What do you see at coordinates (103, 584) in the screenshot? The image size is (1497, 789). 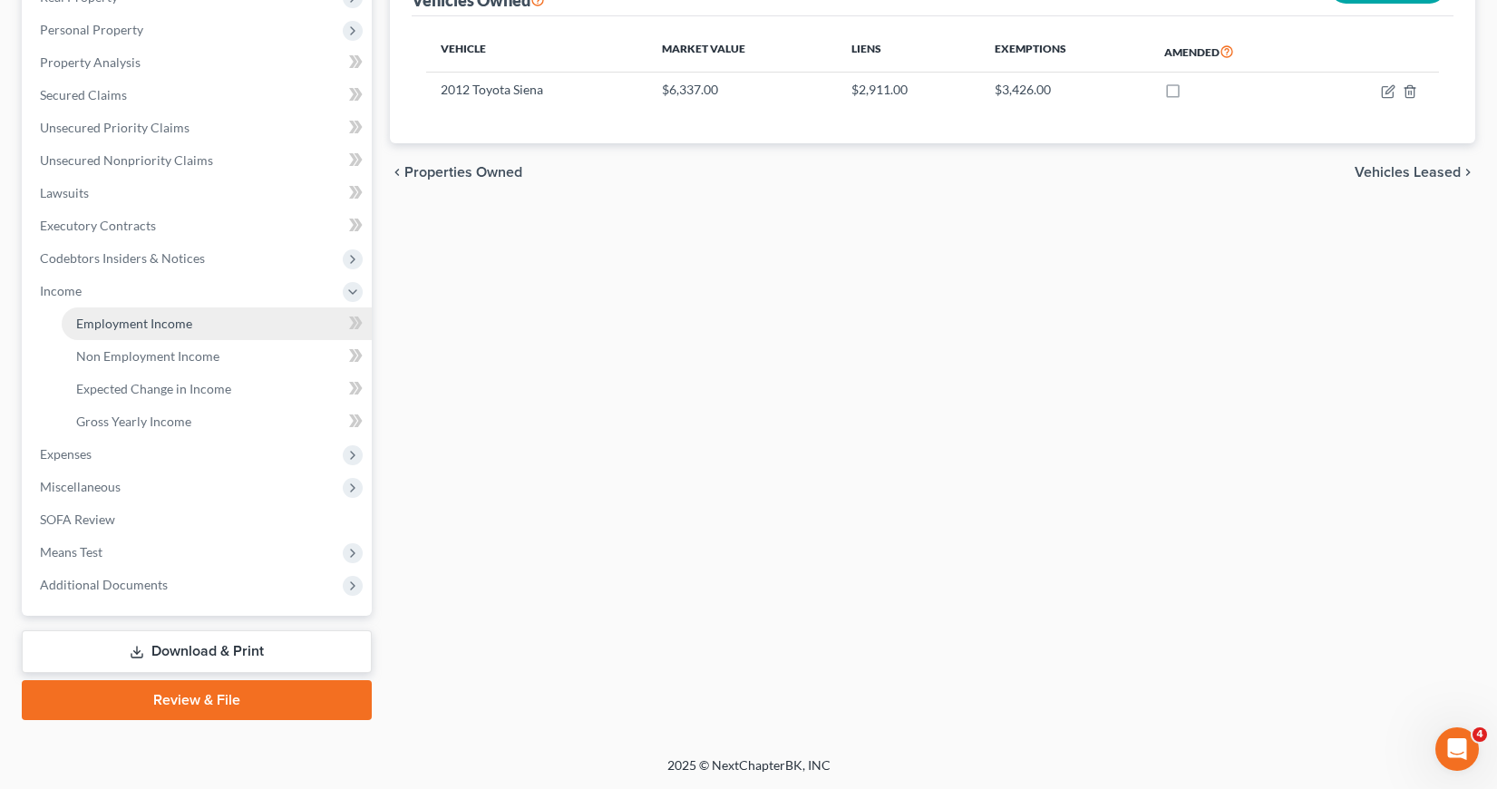 I see `span: Additional Documents` at bounding box center [103, 584].